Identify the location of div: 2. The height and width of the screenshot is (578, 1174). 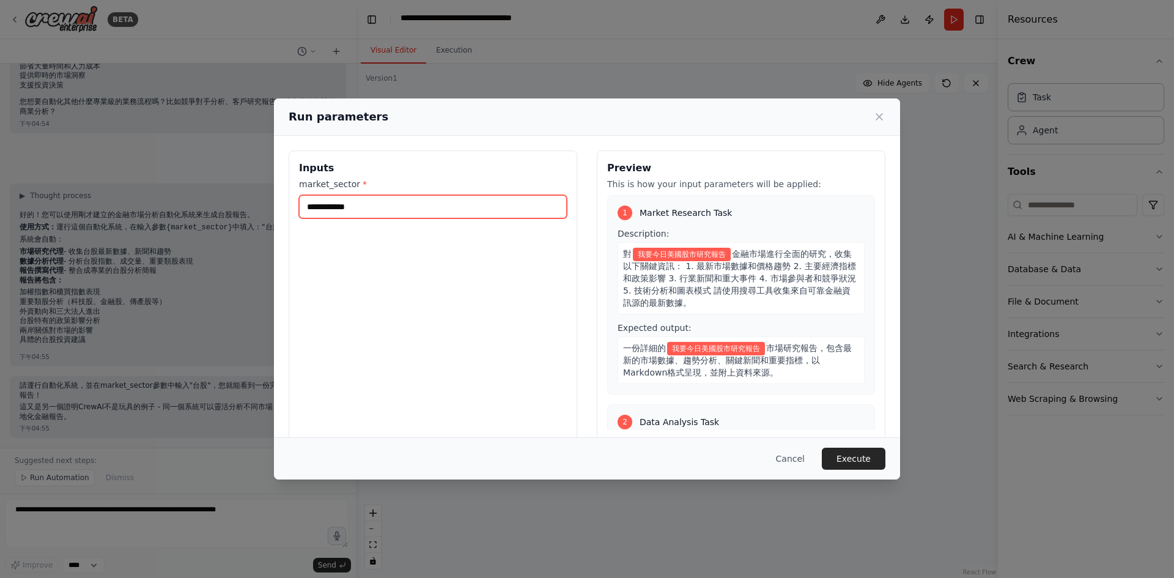
(625, 422).